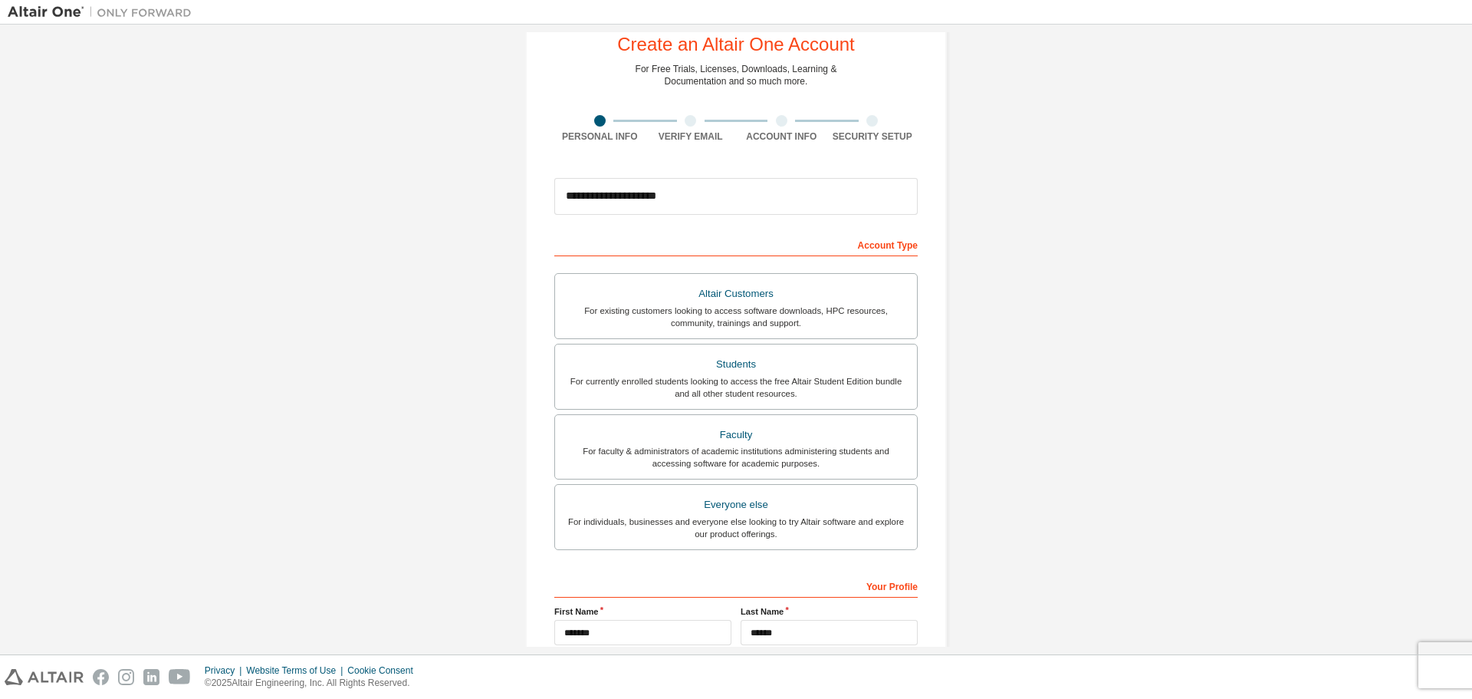  Describe the element at coordinates (736, 317) in the screenshot. I see `div: For existing customers looking to access software downloads, HPC resources, community, trainings ...` at that location.